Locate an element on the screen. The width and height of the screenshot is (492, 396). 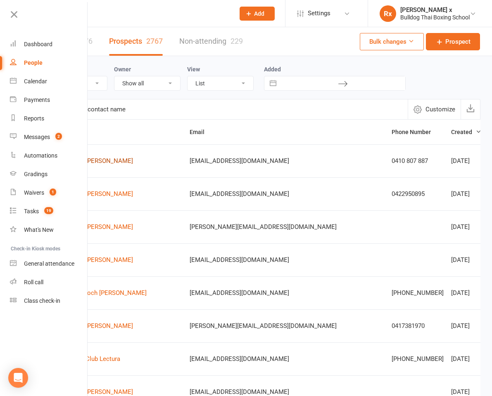
div: 2767 is located at coordinates (154, 41).